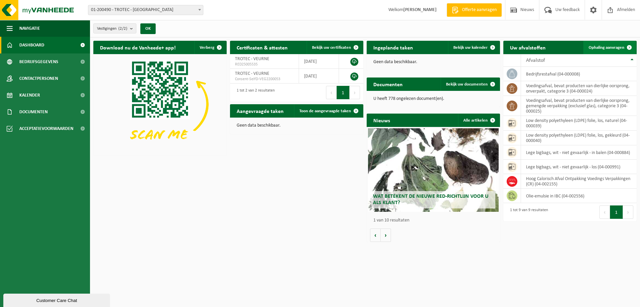 This screenshot has width=640, height=307. I want to click on button: Vorige, so click(376, 235).